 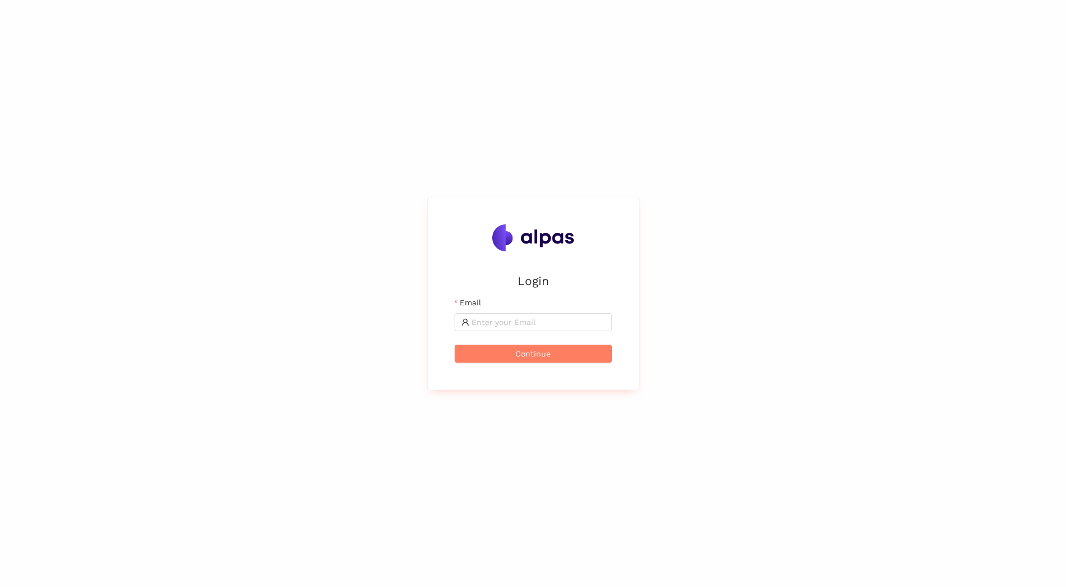 I want to click on h2: Login, so click(x=533, y=280).